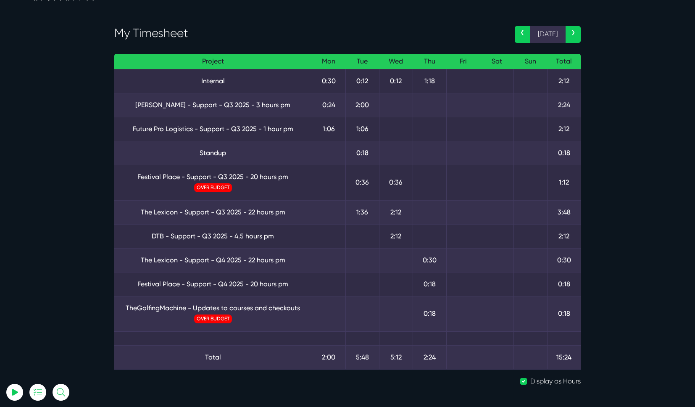 The height and width of the screenshot is (407, 695). What do you see at coordinates (430, 81) in the screenshot?
I see `td: 1:18` at bounding box center [430, 81].